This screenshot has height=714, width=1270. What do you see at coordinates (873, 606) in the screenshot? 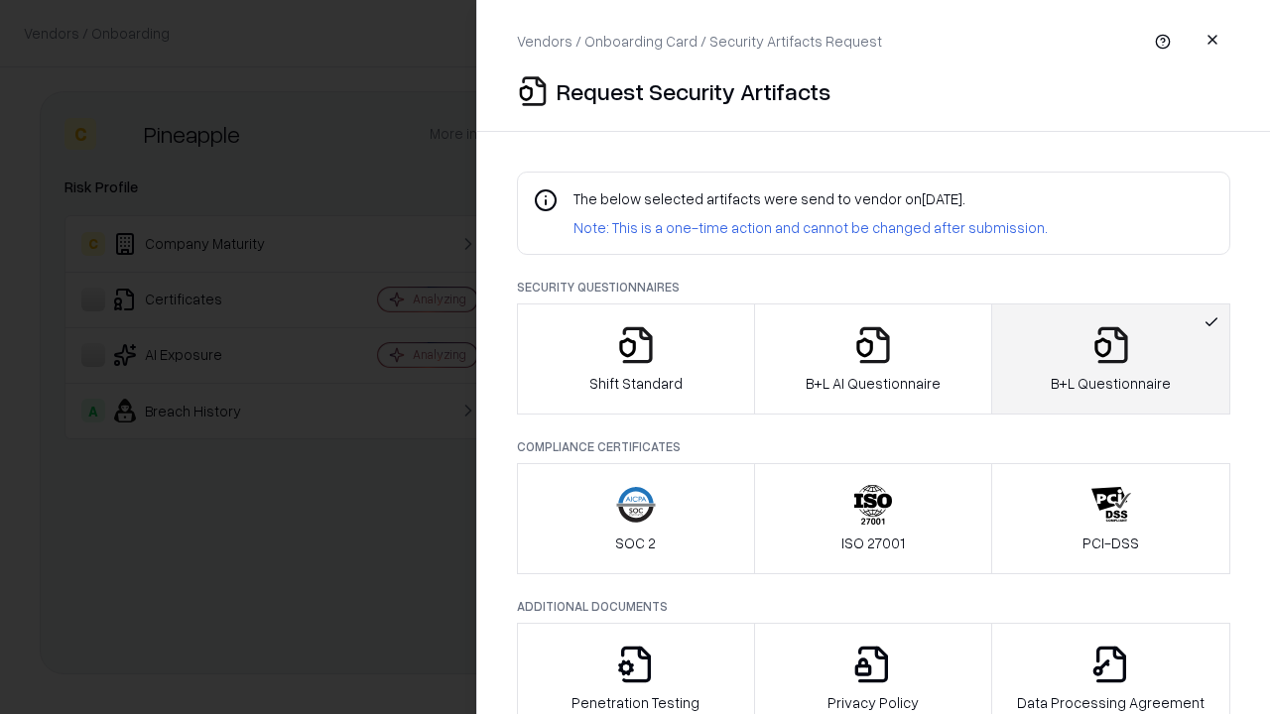
I see `p: Additional Documents` at bounding box center [873, 606].